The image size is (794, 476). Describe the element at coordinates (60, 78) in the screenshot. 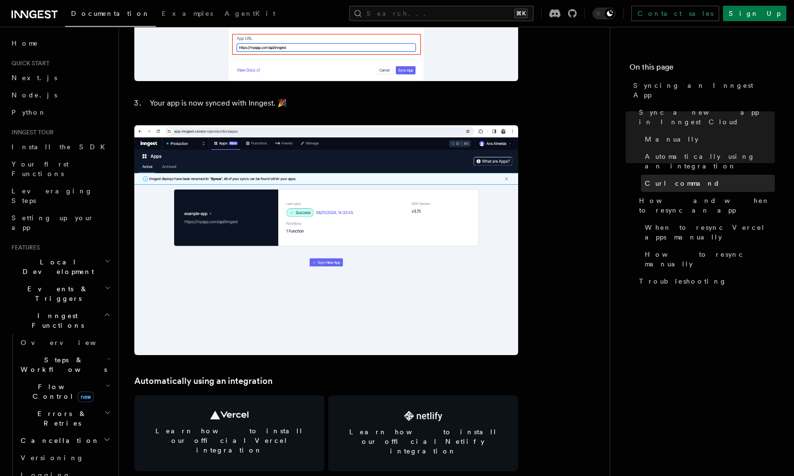

I see `a: Next.js` at that location.